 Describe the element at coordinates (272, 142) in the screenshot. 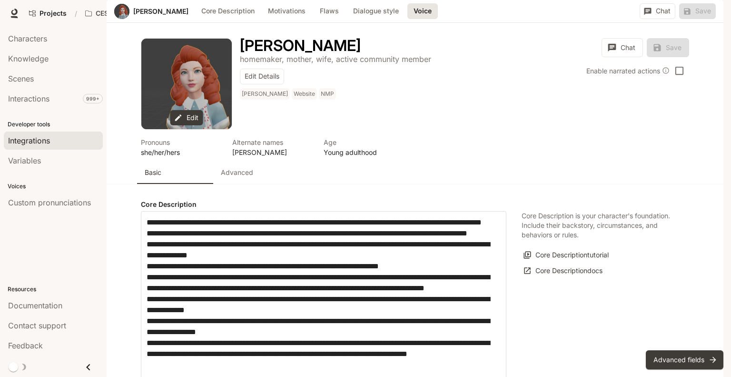

I see `p: Alternate names` at that location.